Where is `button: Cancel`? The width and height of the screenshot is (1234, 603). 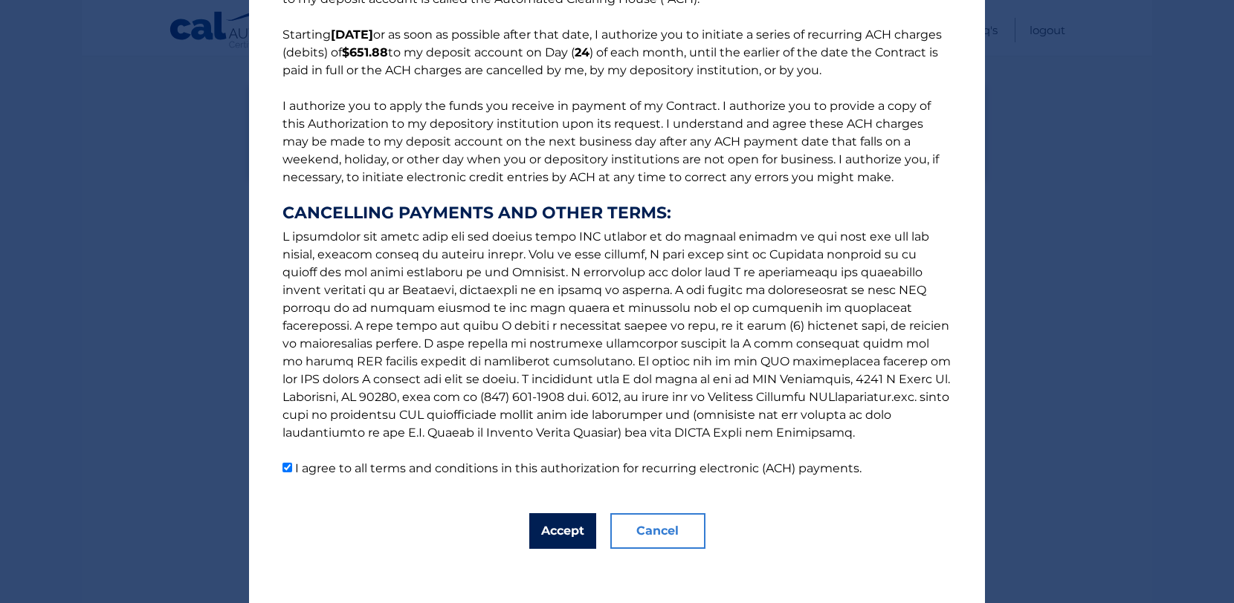 button: Cancel is located at coordinates (658, 531).